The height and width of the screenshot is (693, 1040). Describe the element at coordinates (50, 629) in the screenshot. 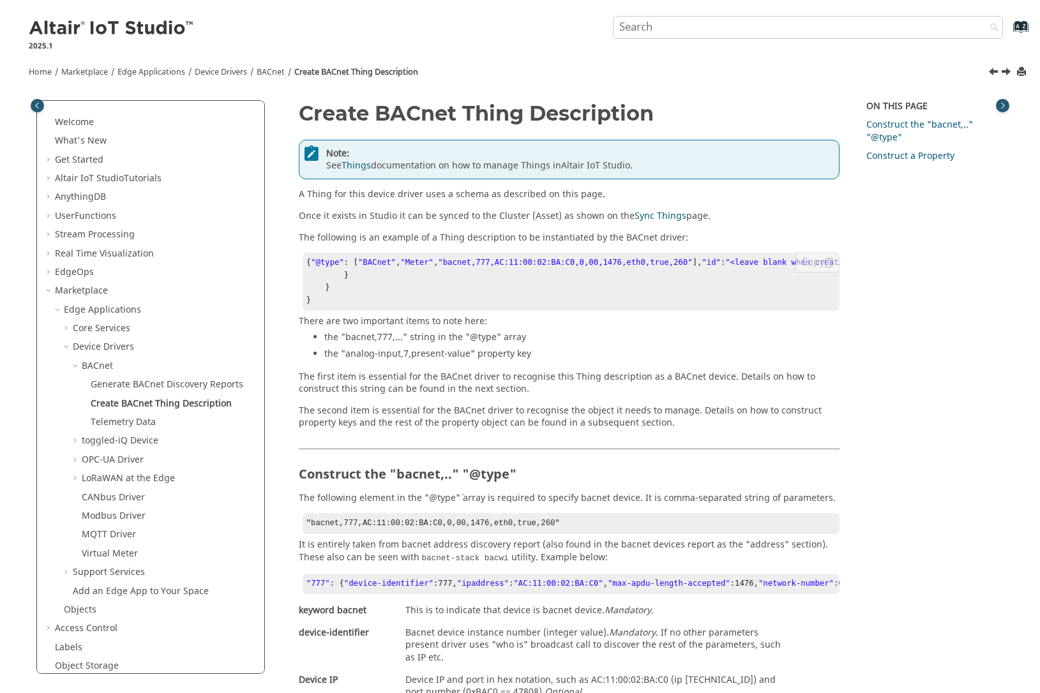

I see `span: Expand Access Control` at that location.